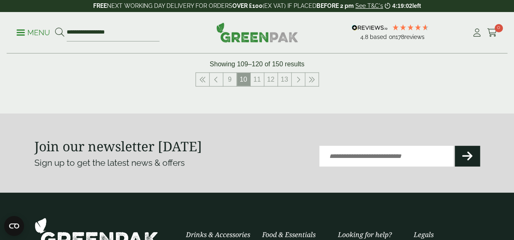  I want to click on p: Sign up to get the latest news & offers, so click(135, 163).